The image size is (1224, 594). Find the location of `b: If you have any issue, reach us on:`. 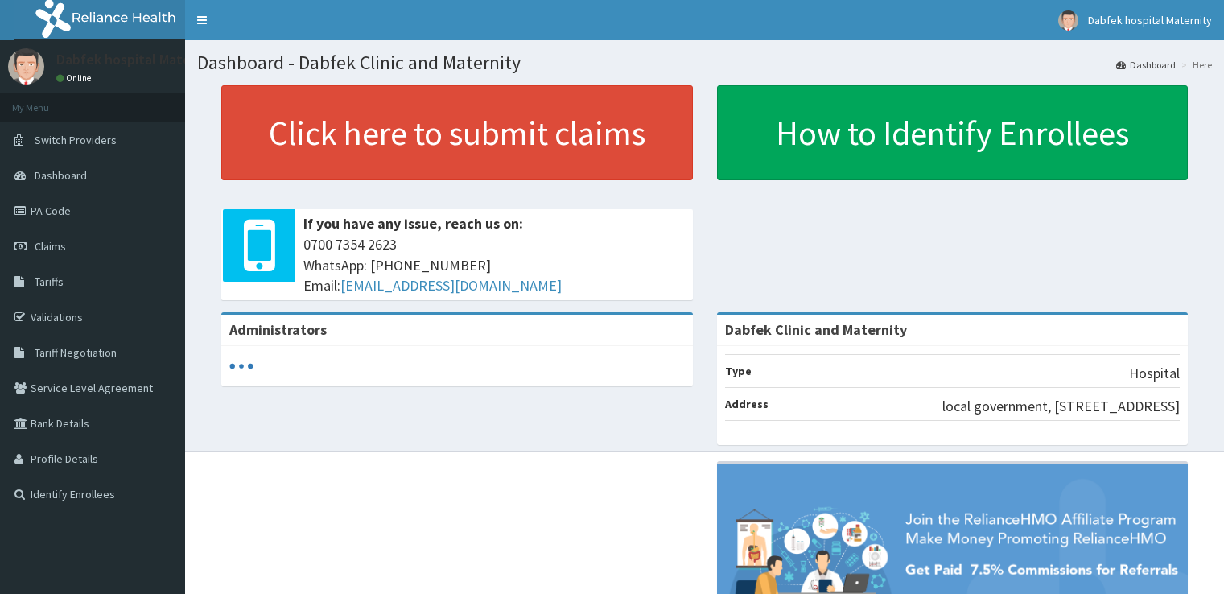

b: If you have any issue, reach us on: is located at coordinates (413, 223).